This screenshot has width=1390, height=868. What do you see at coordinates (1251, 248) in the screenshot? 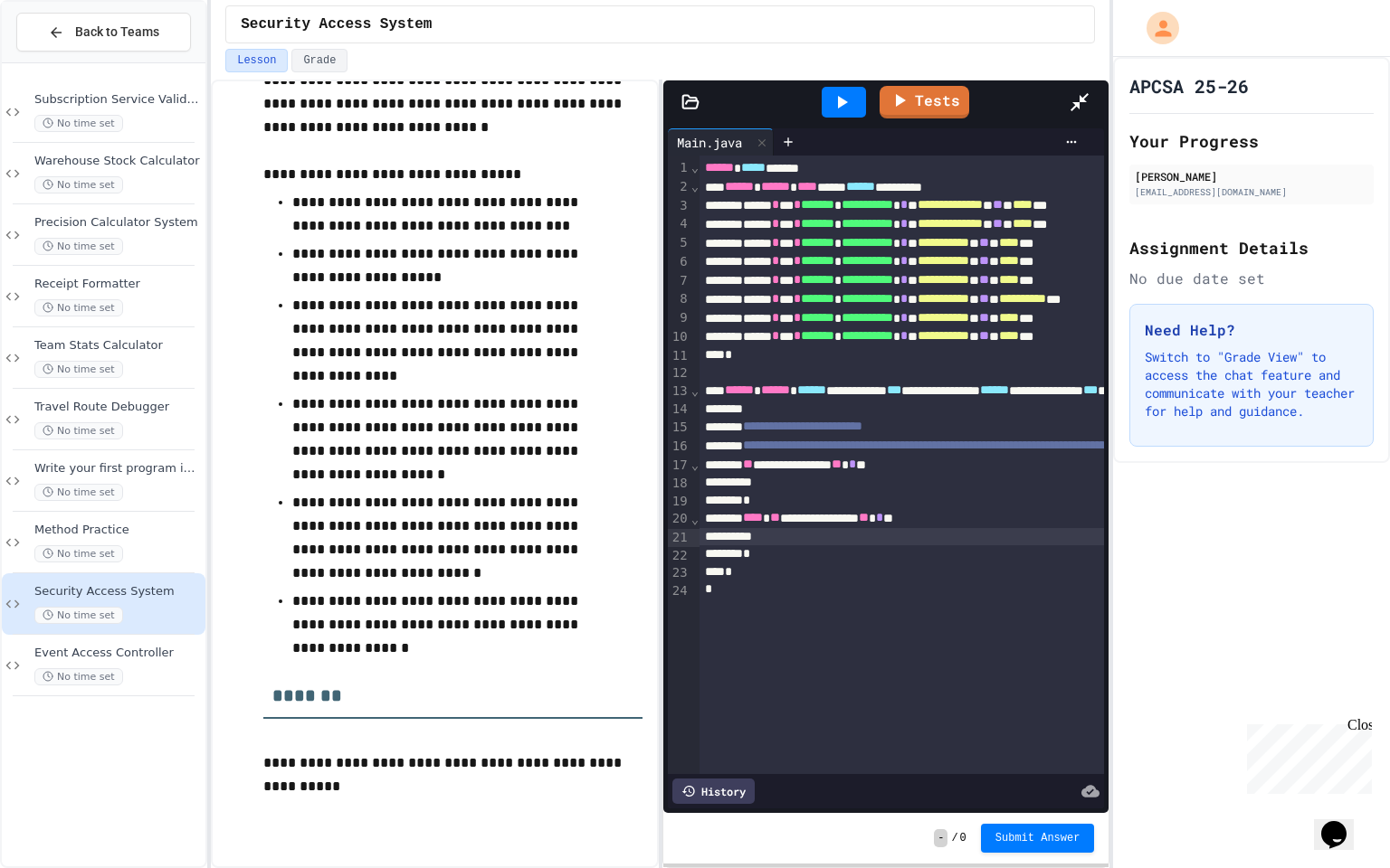
I see `h2: Assignment Details` at bounding box center [1251, 248].